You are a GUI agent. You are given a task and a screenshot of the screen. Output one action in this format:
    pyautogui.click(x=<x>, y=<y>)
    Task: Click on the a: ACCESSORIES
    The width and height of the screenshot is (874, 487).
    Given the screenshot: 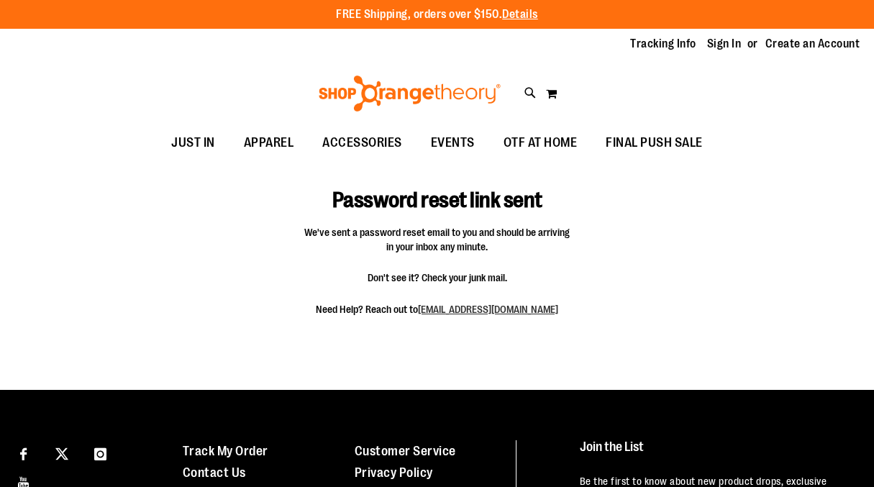 What is the action you would take?
    pyautogui.click(x=362, y=143)
    